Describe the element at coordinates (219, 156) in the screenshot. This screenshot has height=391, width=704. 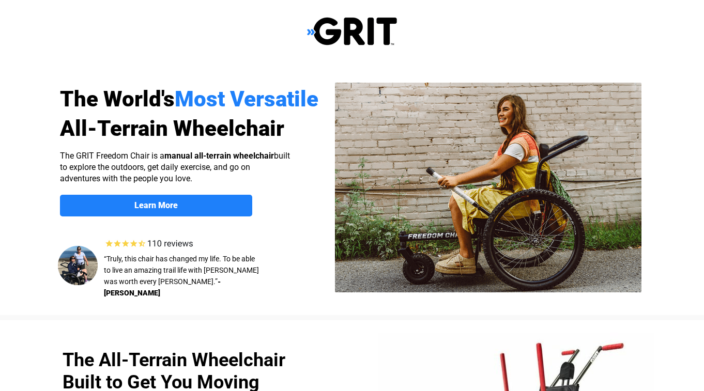
I see `strong: manual all-terrain wheelchair` at that location.